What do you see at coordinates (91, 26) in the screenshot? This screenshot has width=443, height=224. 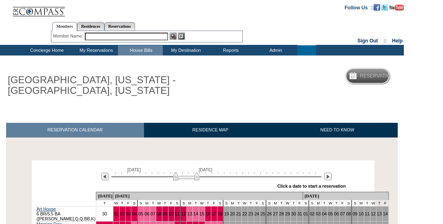 I see `a: Residences` at bounding box center [91, 26].